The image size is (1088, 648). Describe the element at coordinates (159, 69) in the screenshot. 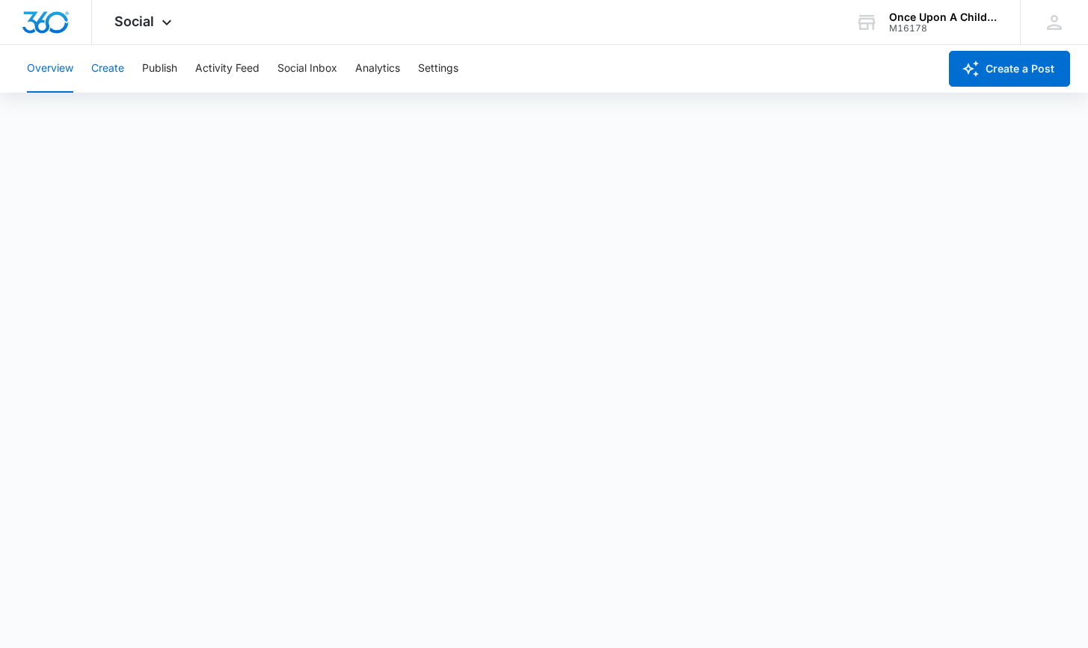

I see `button: Publish` at that location.